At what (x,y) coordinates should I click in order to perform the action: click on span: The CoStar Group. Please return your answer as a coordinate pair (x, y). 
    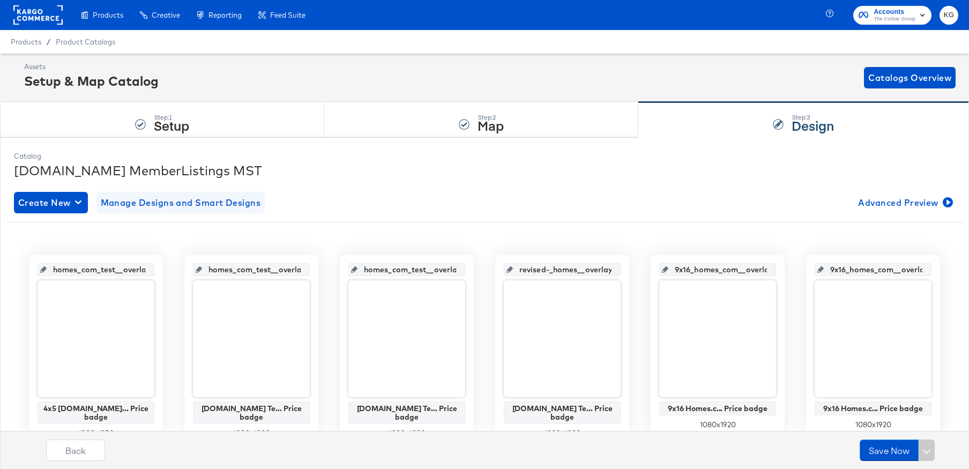
    Looking at the image, I should click on (894, 19).